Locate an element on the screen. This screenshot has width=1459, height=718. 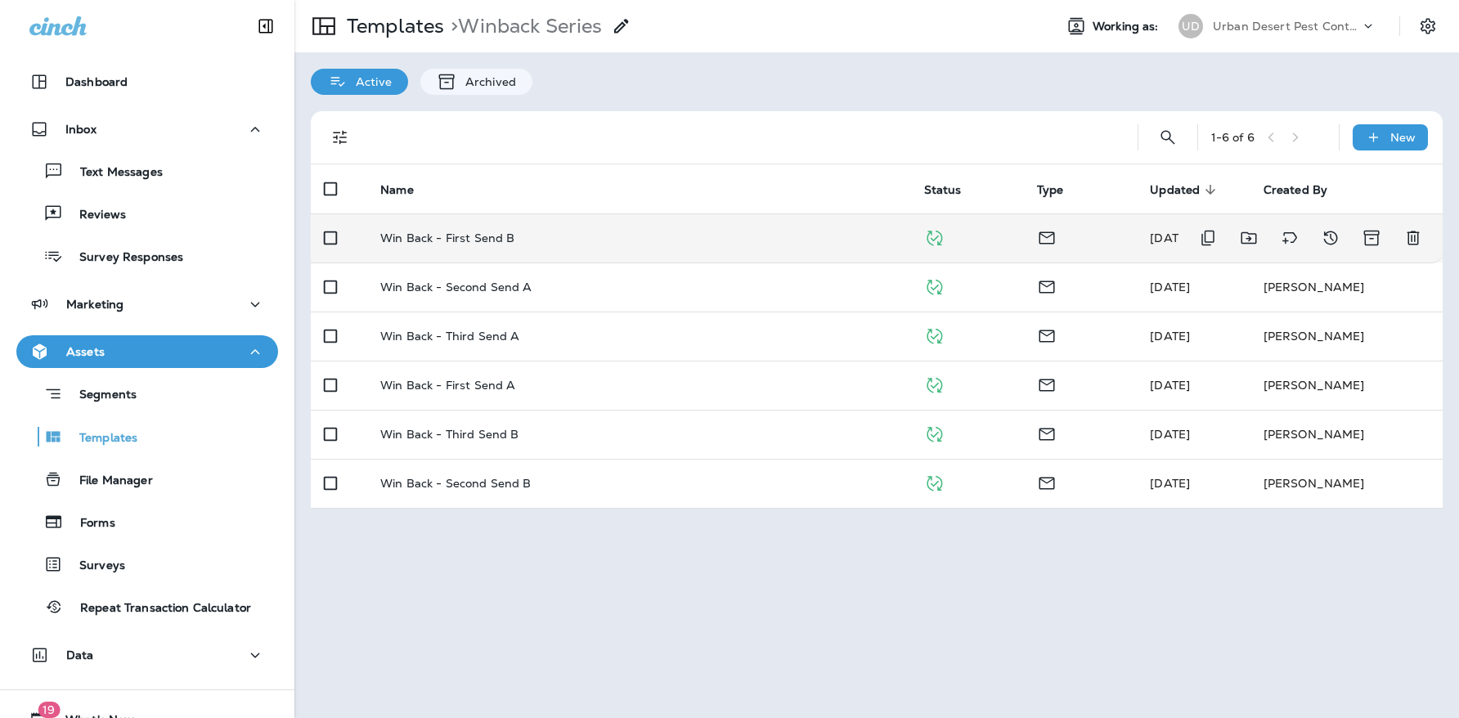
p: Active is located at coordinates (370, 82).